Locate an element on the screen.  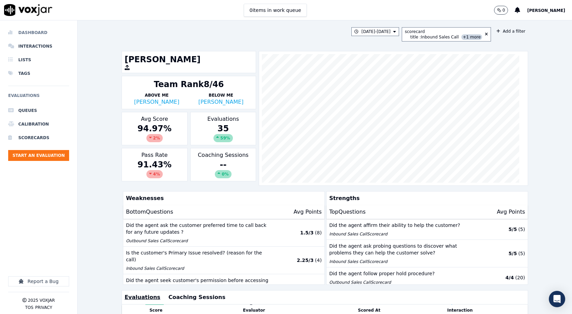
p: Weaknesses is located at coordinates (222, 198).